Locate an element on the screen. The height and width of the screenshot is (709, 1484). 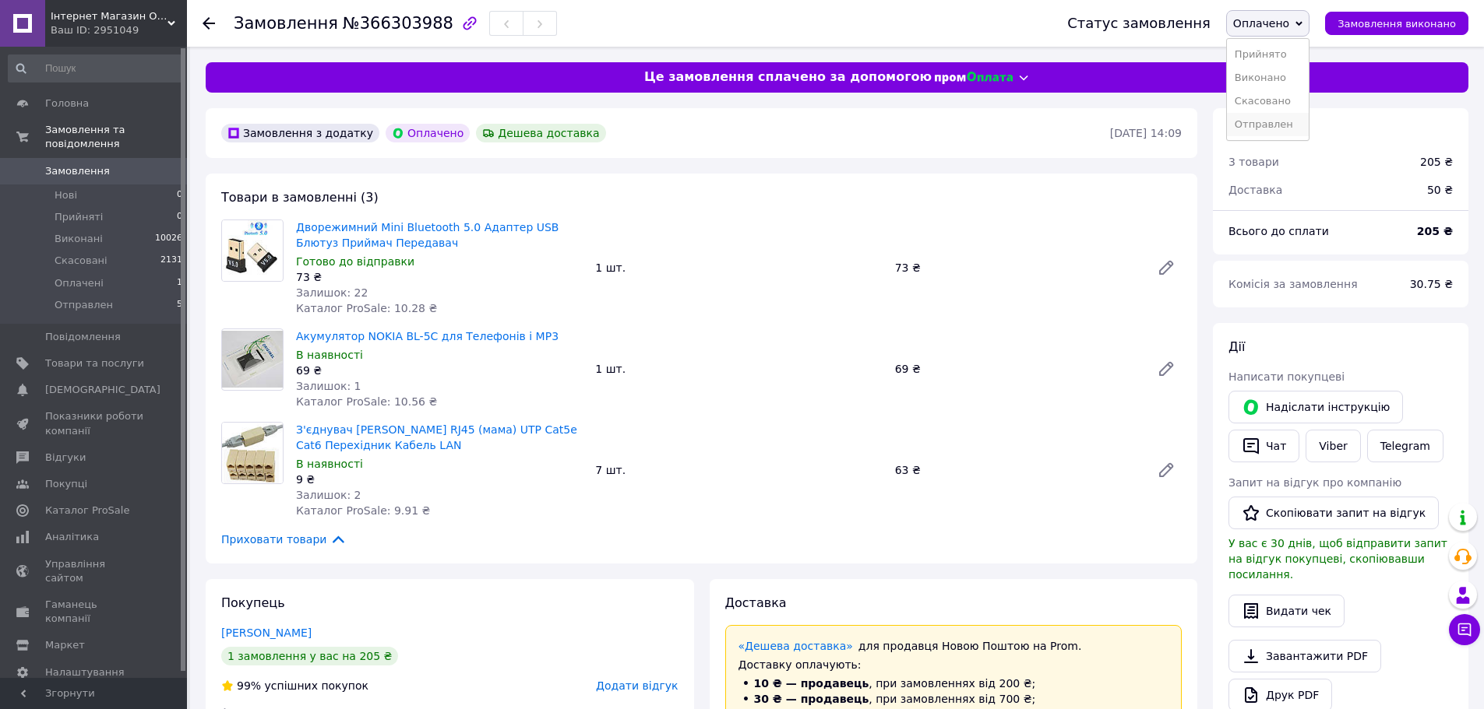
li: Скасовано is located at coordinates (1267, 101).